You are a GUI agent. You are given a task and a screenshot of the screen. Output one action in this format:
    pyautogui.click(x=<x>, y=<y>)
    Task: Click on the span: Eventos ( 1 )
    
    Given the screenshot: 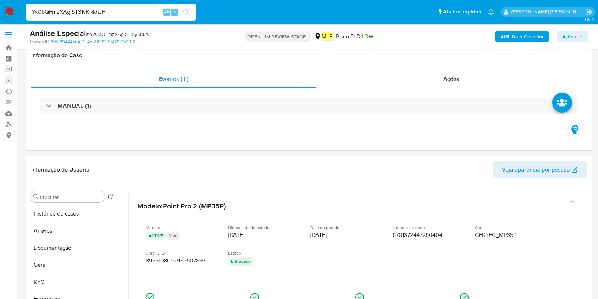 What is the action you would take?
    pyautogui.click(x=173, y=79)
    